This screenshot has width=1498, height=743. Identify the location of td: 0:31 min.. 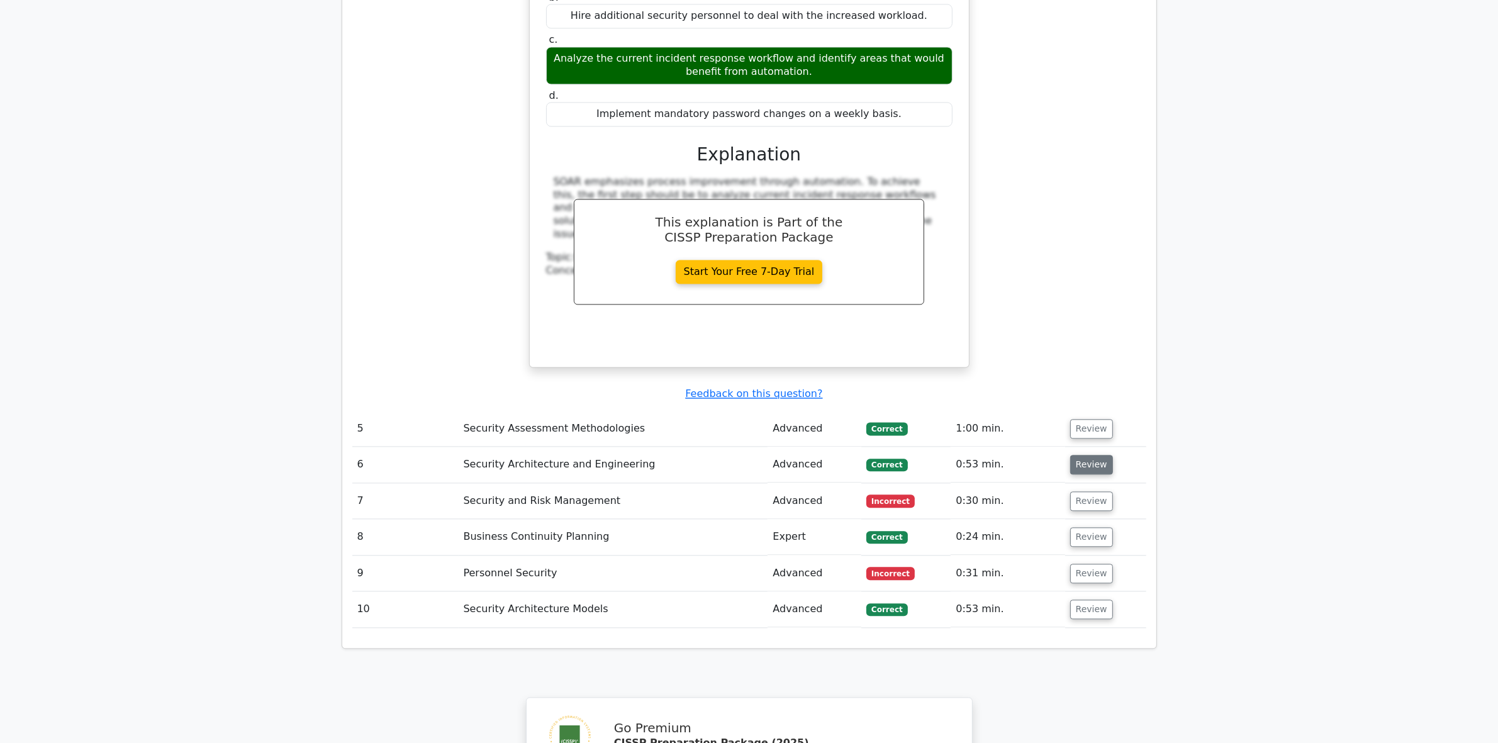
(1007, 573).